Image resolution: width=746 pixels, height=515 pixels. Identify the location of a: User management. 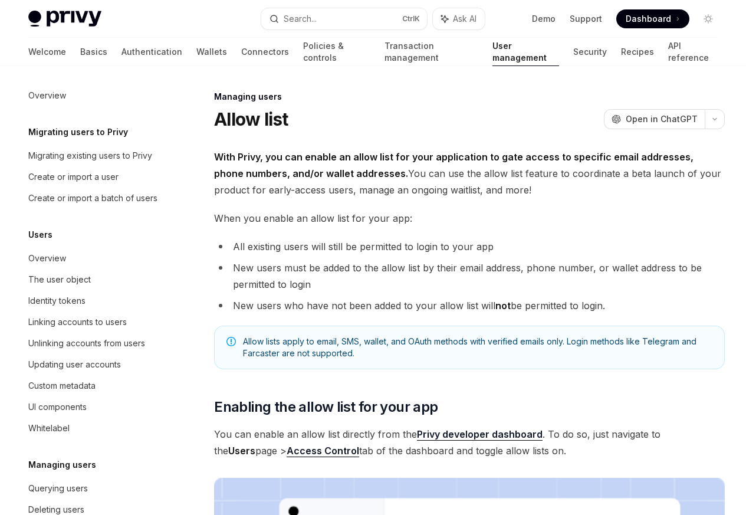
(526, 52).